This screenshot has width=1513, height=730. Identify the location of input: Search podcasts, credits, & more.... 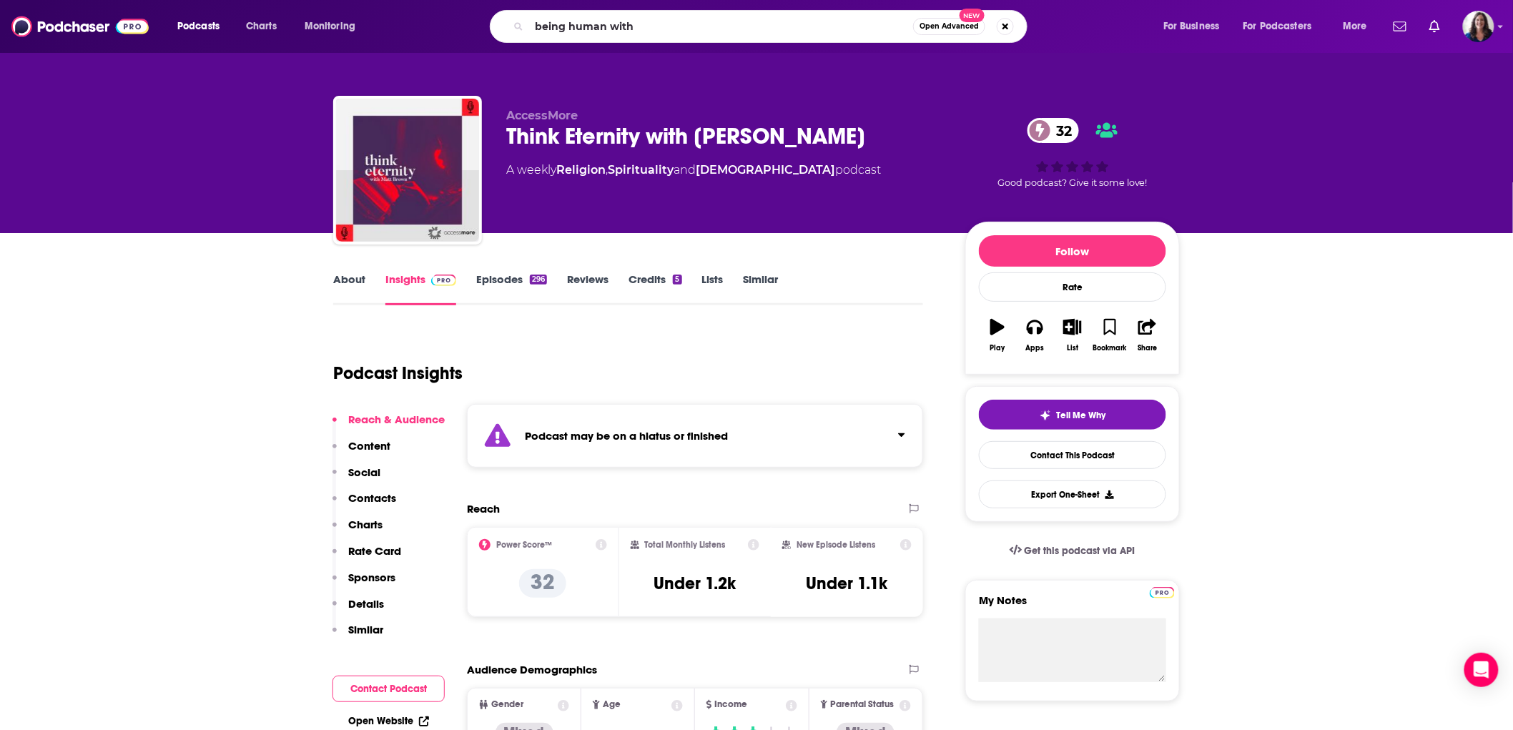
(721, 26).